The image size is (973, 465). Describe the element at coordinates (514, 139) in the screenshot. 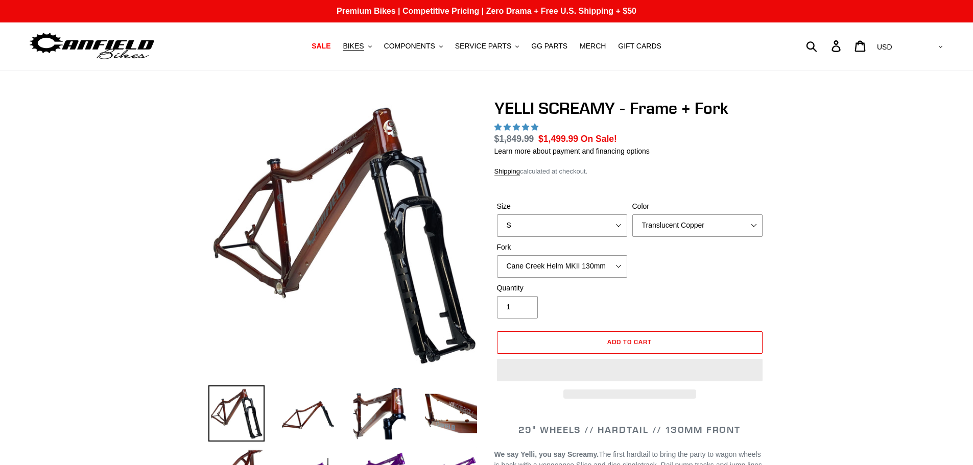

I see `s: $1,849.99` at that location.